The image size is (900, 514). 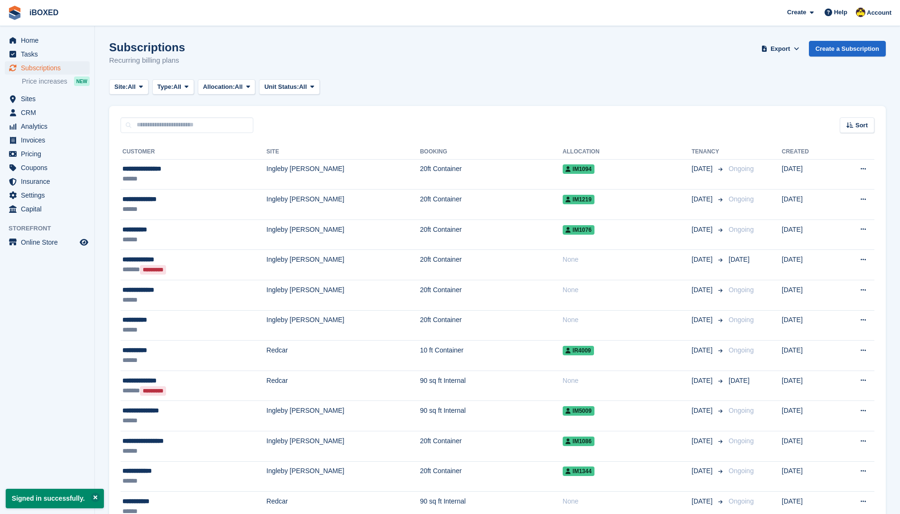 I want to click on span: IM1086, so click(x=579, y=441).